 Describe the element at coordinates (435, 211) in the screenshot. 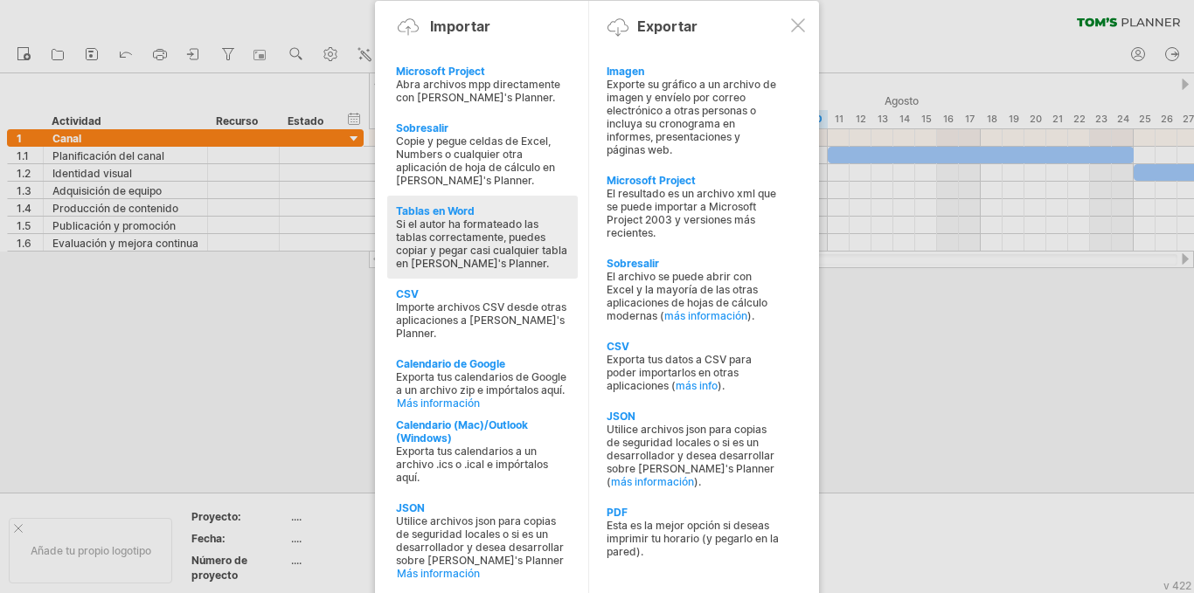

I see `font: Tablas en Word` at that location.